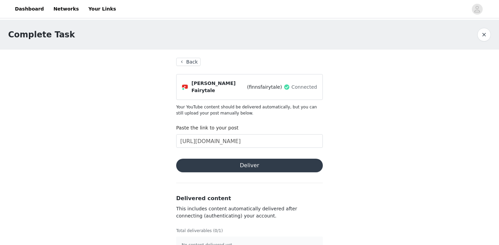 This screenshot has height=245, width=499. What do you see at coordinates (249, 165) in the screenshot?
I see `button: Deliver` at bounding box center [249, 165].